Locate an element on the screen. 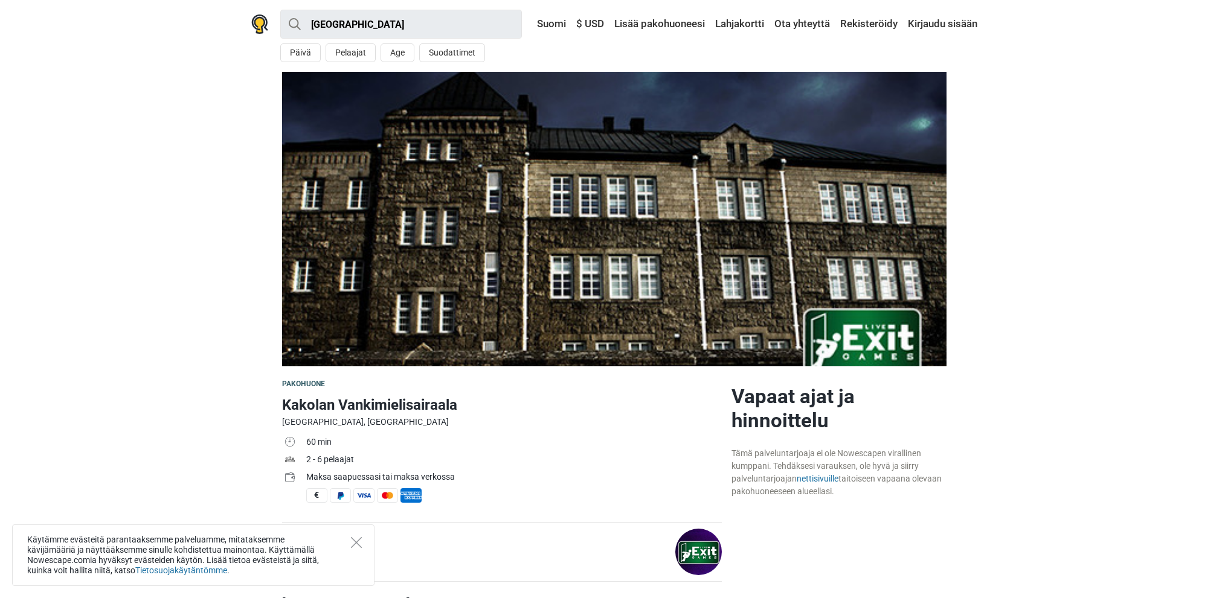  div: Tämä palveluntarjoaja ei ole Nowescapen virallinen kumppani. Tehdäksesi varauksen, ole hyvä ja si... is located at coordinates (839, 473).